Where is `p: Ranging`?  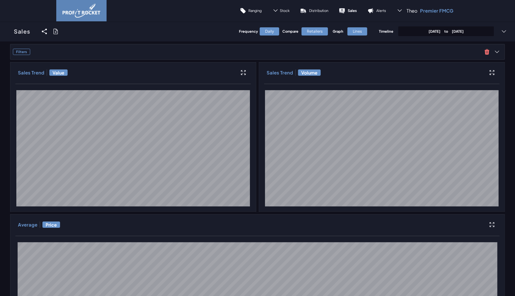 p: Ranging is located at coordinates (255, 10).